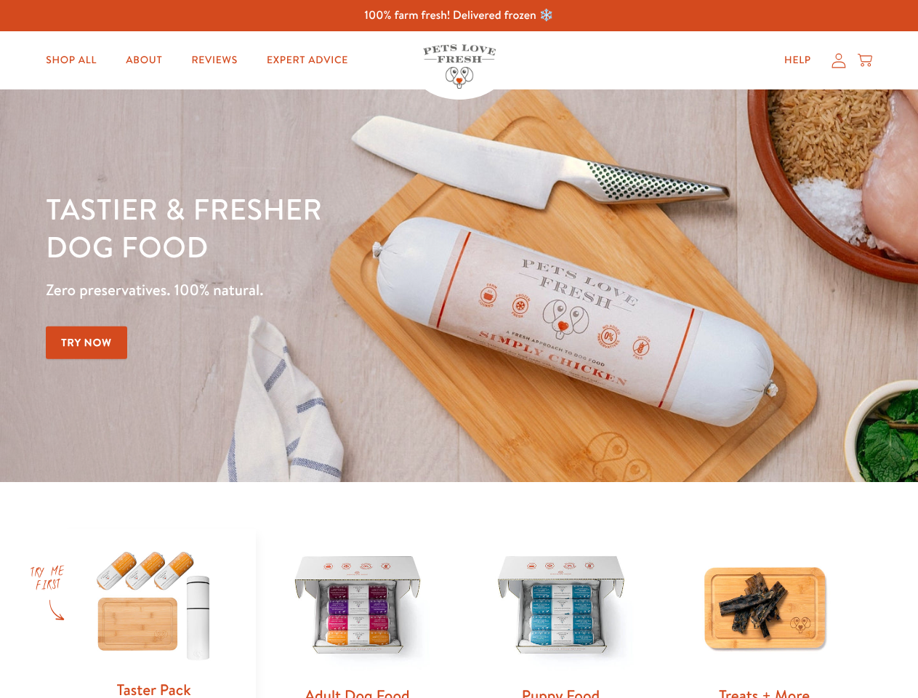 Image resolution: width=918 pixels, height=698 pixels. Describe the element at coordinates (87, 342) in the screenshot. I see `a: Try Now` at that location.